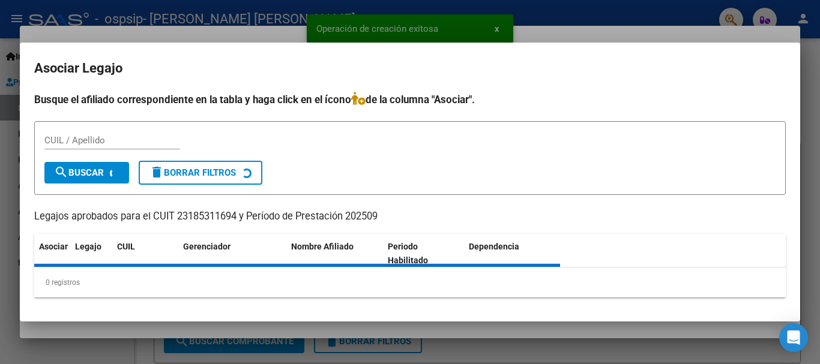 The height and width of the screenshot is (364, 820). What do you see at coordinates (410, 283) in the screenshot?
I see `div: 0 registros` at bounding box center [410, 283].